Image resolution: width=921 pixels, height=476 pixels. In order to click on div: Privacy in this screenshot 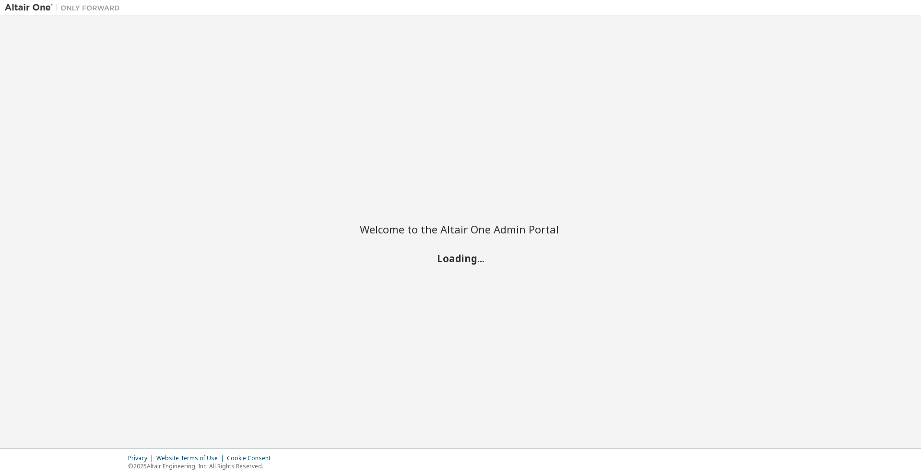, I will do `click(142, 459)`.